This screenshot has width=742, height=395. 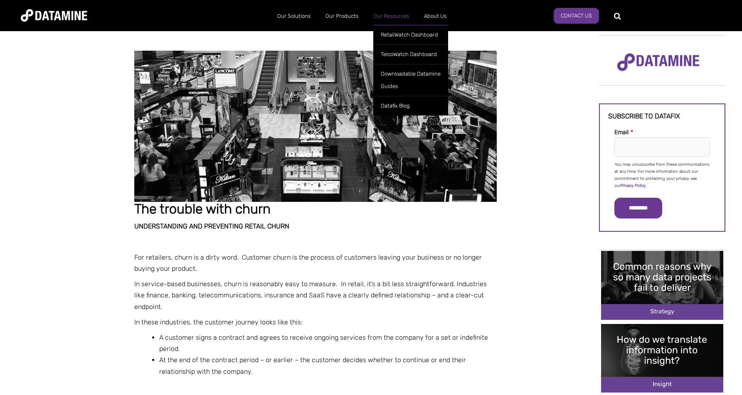 I want to click on img: How do we translate insights cover image, so click(x=662, y=358).